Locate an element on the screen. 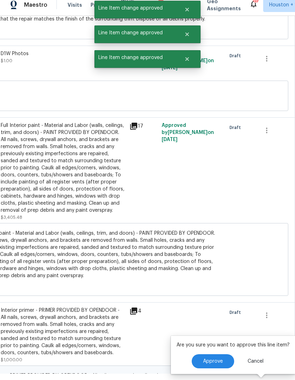 The width and height of the screenshot is (295, 380). span: Cancel is located at coordinates (255, 361).